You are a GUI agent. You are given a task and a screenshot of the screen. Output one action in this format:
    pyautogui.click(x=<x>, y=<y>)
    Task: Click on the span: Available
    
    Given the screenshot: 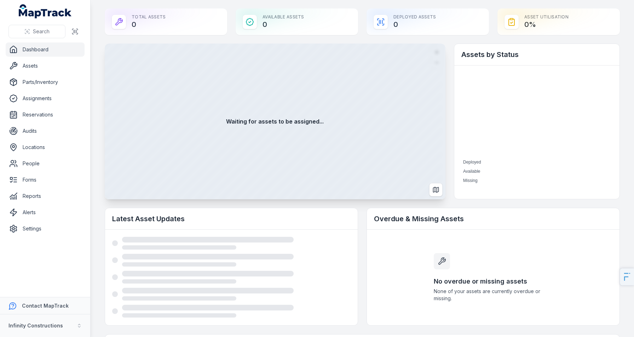 What is the action you would take?
    pyautogui.click(x=471, y=171)
    